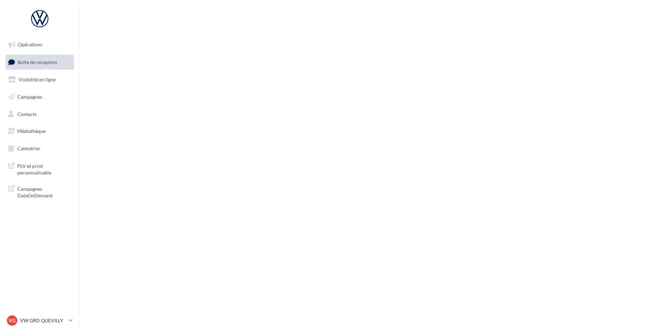 This screenshot has height=333, width=661. I want to click on a: VG VW GRD QUEVILLY, so click(40, 320).